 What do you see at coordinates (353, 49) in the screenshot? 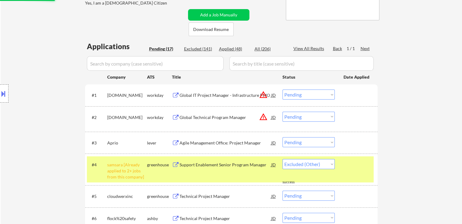
I see `div: 1 / 1` at bounding box center [353, 49].